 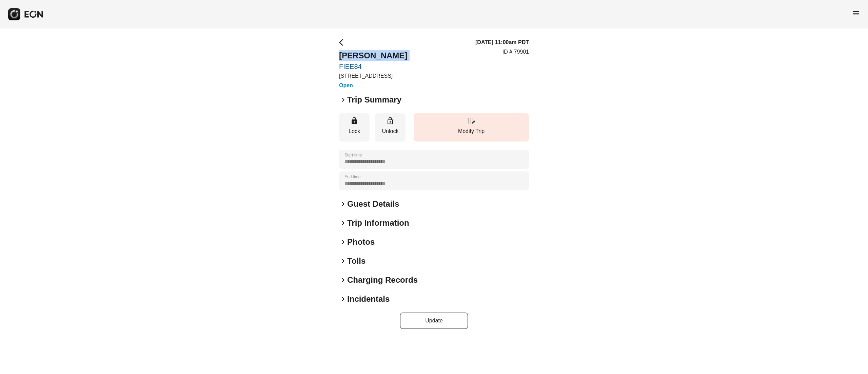 What do you see at coordinates (373, 66) in the screenshot?
I see `a: FIEE84` at bounding box center [373, 66].